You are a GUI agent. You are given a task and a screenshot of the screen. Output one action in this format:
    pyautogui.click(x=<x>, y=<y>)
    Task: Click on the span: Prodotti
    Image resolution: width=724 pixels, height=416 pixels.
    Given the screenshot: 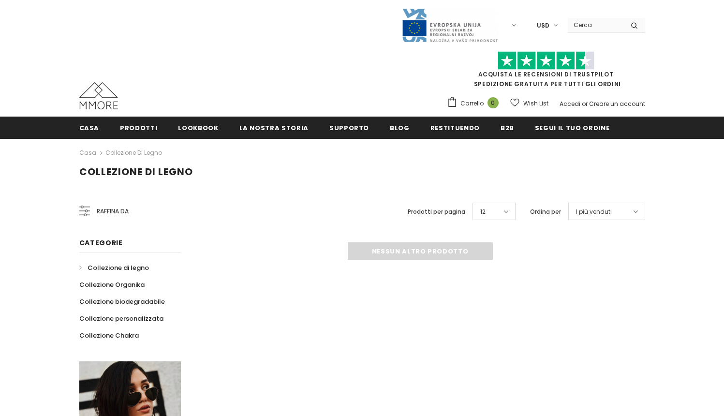 What is the action you would take?
    pyautogui.click(x=138, y=128)
    